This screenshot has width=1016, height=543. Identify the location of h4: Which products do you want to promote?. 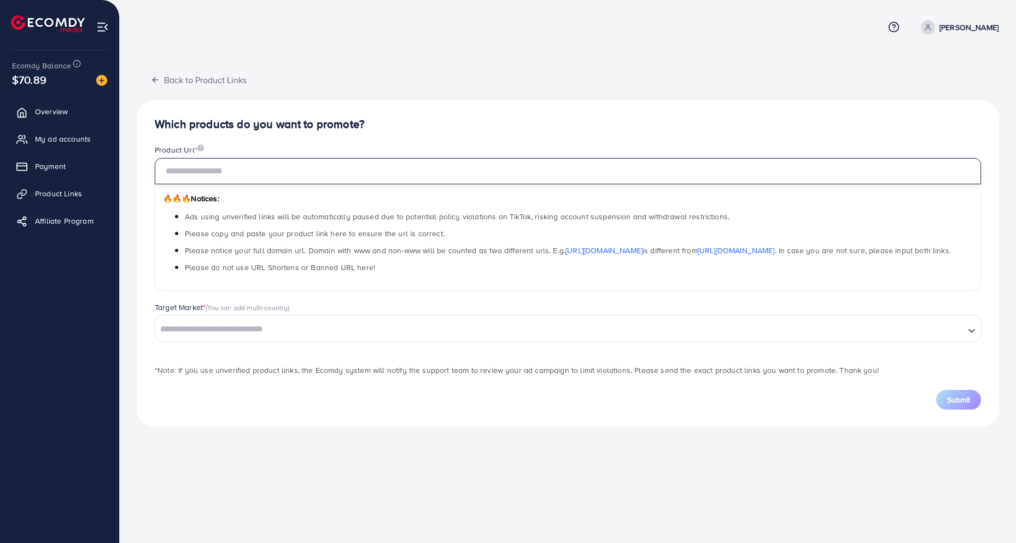
(568, 124).